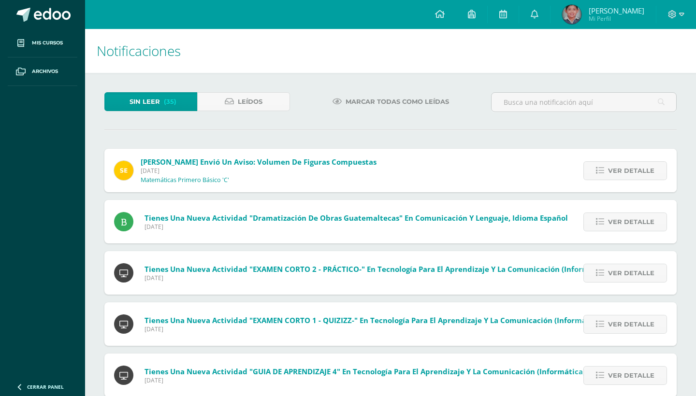  What do you see at coordinates (584, 102) in the screenshot?
I see `input: Busca una notificación aquí` at bounding box center [584, 102].